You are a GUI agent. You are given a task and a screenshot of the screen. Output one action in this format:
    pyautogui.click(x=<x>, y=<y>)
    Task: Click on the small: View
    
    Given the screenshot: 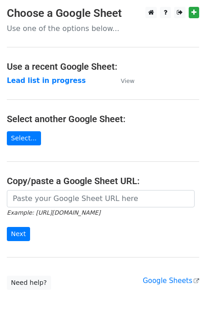 What is the action you would take?
    pyautogui.click(x=128, y=81)
    